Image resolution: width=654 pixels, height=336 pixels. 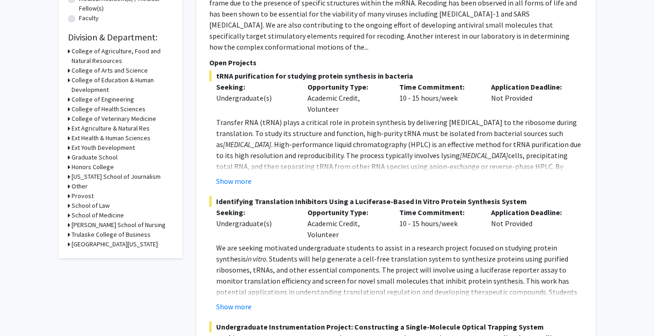 I want to click on span: . High-performance liquid chromatography (HPLC) is an effective method for tRNA purification due ..., so click(x=399, y=150).